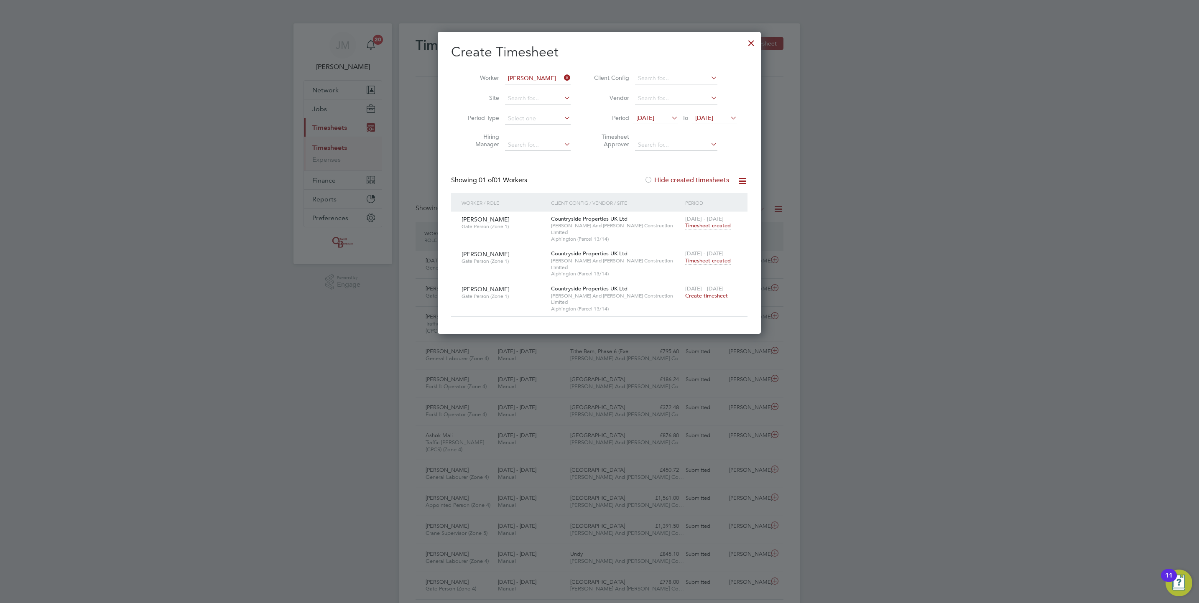  I want to click on button: Open Resource Center, 11 new notifications, so click(1179, 583).